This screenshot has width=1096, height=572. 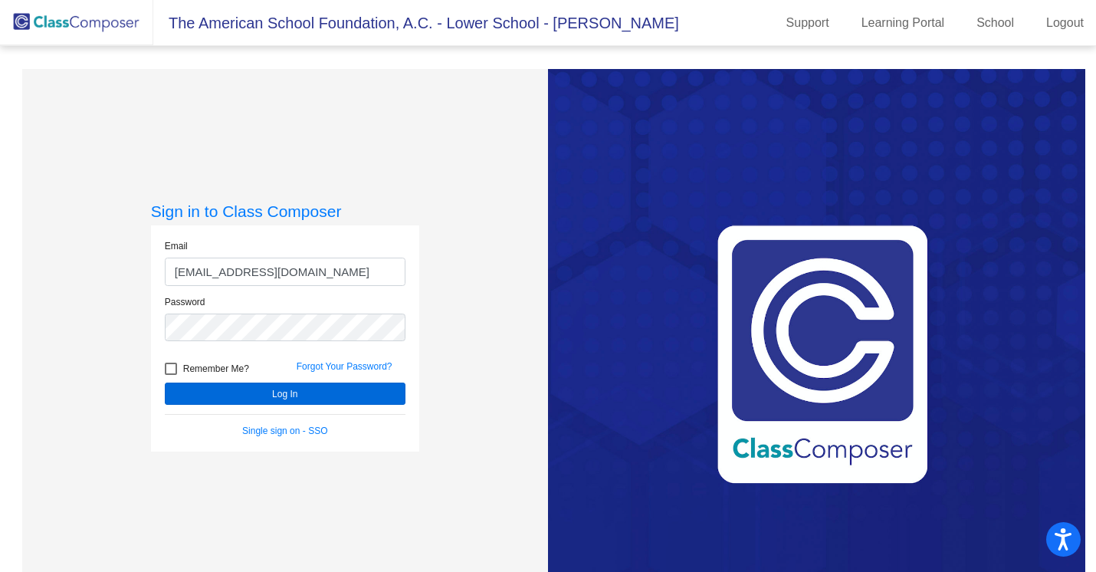 What do you see at coordinates (185, 302) in the screenshot?
I see `label: Password` at bounding box center [185, 302].